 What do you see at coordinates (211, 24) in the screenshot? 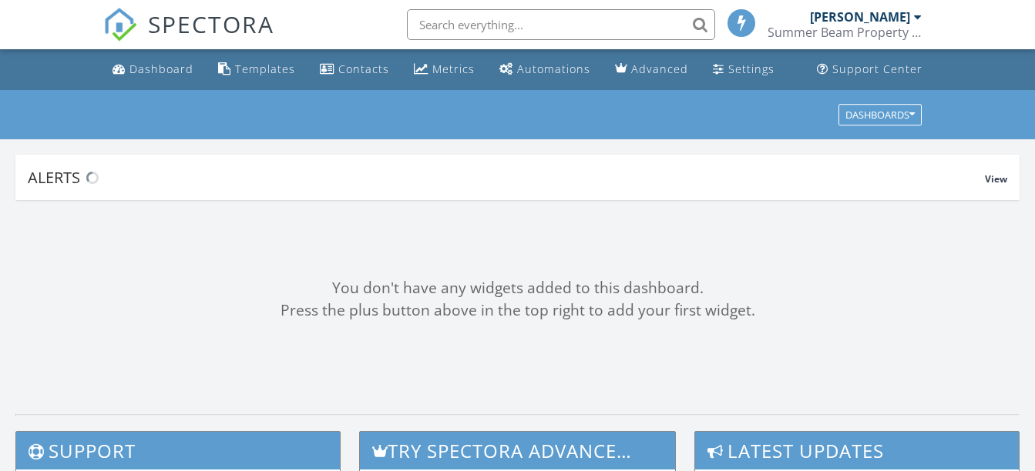
I see `span: SPECTORA` at bounding box center [211, 24].